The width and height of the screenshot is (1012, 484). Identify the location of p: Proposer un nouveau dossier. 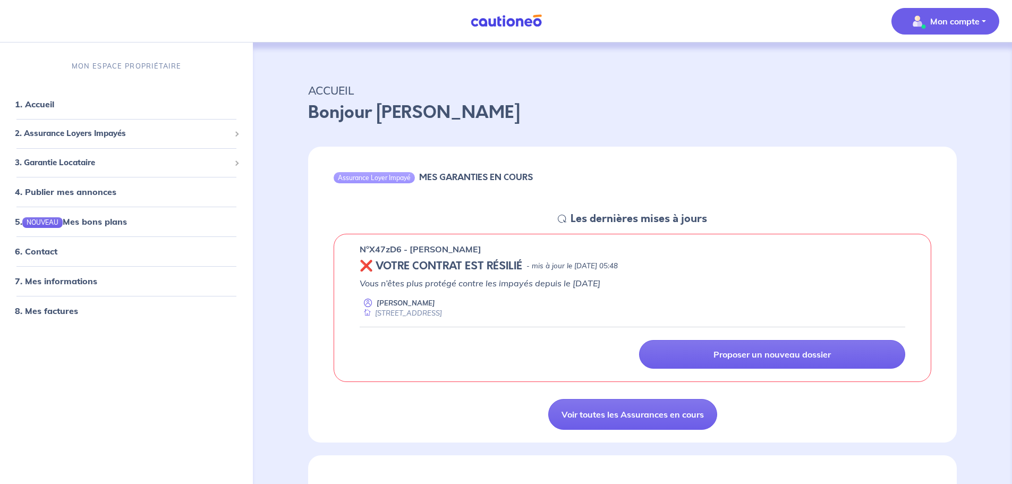
(772, 354).